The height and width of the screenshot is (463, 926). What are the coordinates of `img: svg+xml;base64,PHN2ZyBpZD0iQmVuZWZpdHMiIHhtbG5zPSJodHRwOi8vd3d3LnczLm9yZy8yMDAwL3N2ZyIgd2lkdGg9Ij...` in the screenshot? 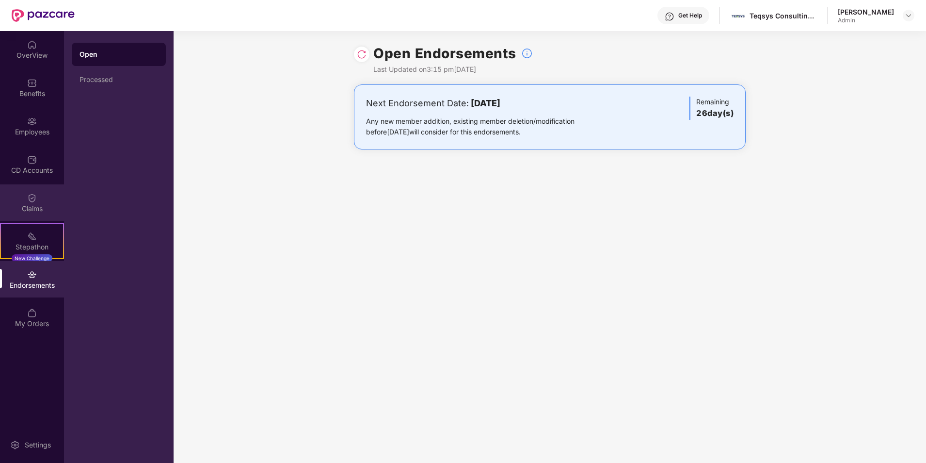 It's located at (32, 83).